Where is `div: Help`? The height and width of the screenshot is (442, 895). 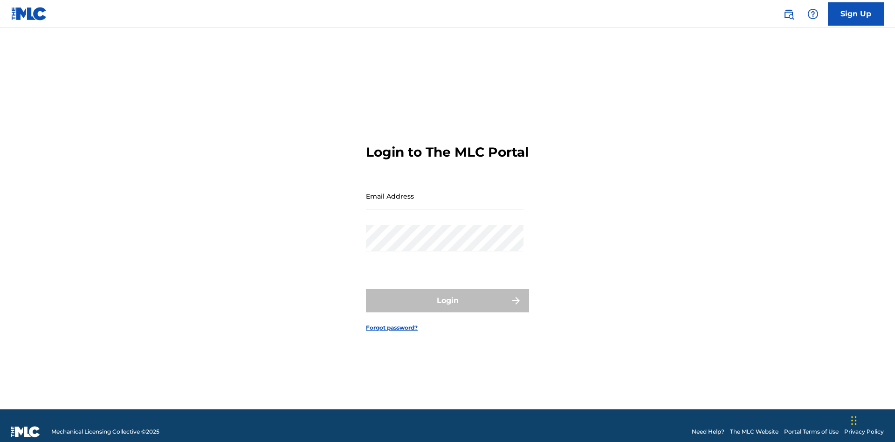
div: Help is located at coordinates (813, 14).